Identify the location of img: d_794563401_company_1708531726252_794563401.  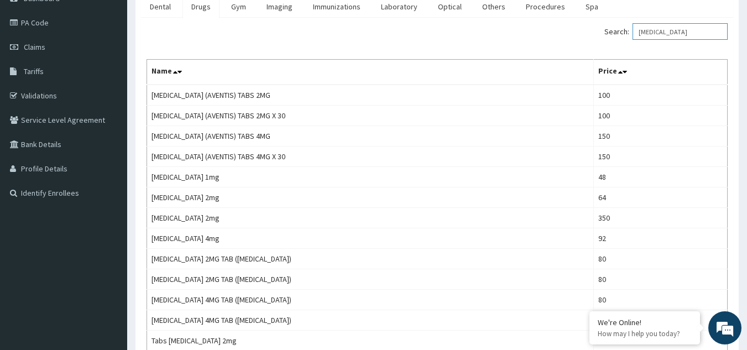
(33, 69).